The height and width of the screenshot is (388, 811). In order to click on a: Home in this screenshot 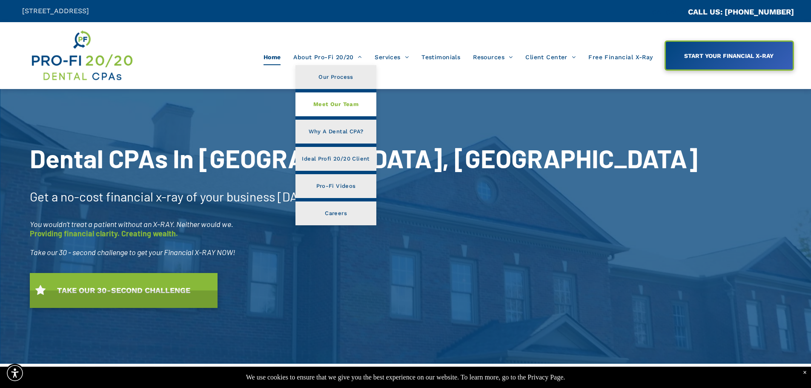, I will do `click(272, 57)`.